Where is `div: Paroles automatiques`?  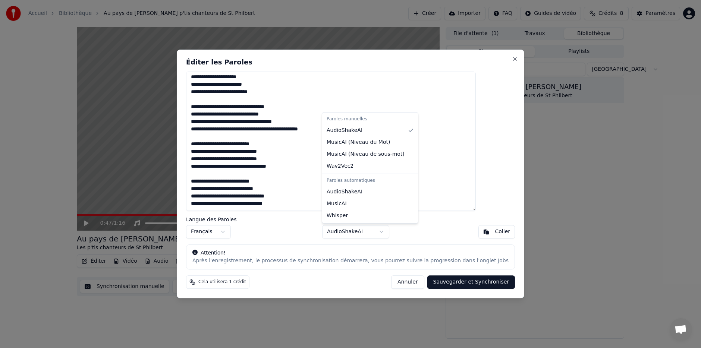
div: Paroles automatiques is located at coordinates (370, 181).